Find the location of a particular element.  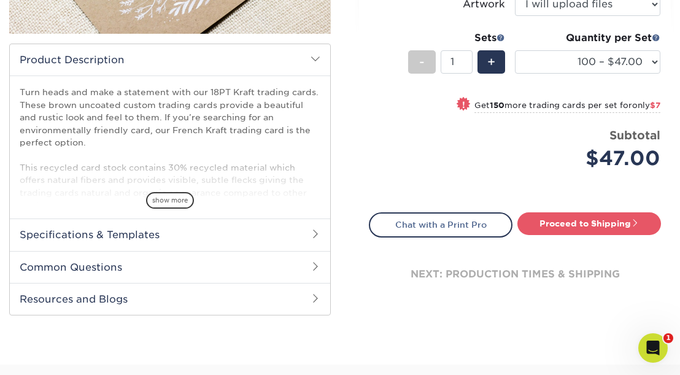

h2: Product Description is located at coordinates (170, 60).